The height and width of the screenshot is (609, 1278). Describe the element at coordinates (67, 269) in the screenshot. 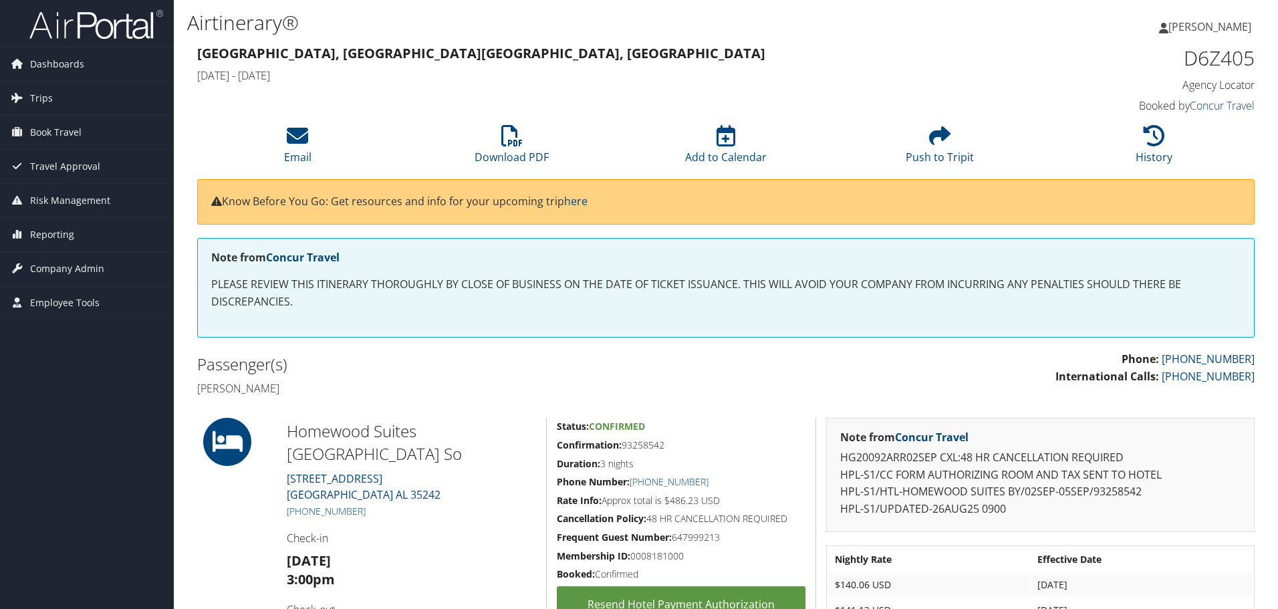

I see `span: Company Admin` at that location.